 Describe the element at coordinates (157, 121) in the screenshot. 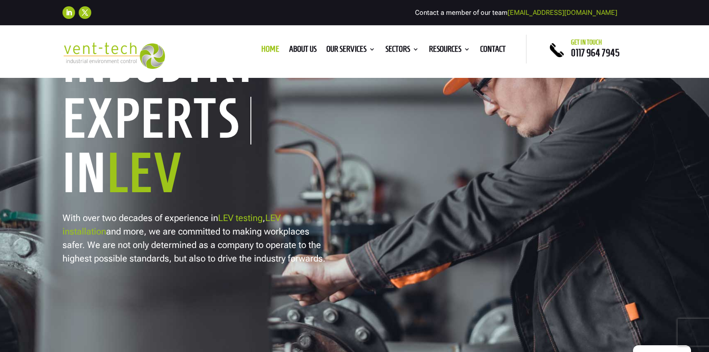

I see `h1: Experts` at that location.